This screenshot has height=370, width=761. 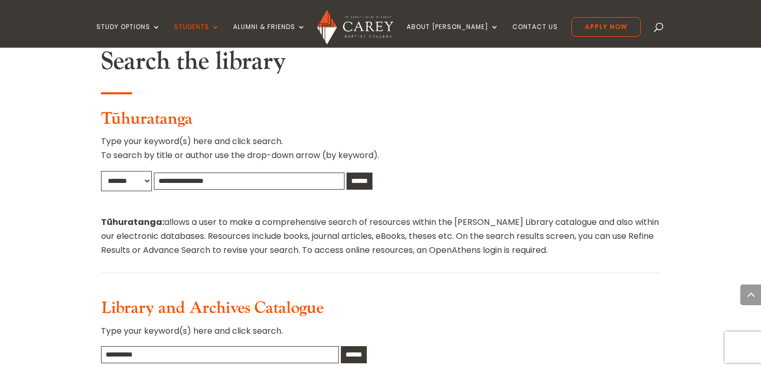 What do you see at coordinates (535, 35) in the screenshot?
I see `a: Contact Us` at bounding box center [535, 35].